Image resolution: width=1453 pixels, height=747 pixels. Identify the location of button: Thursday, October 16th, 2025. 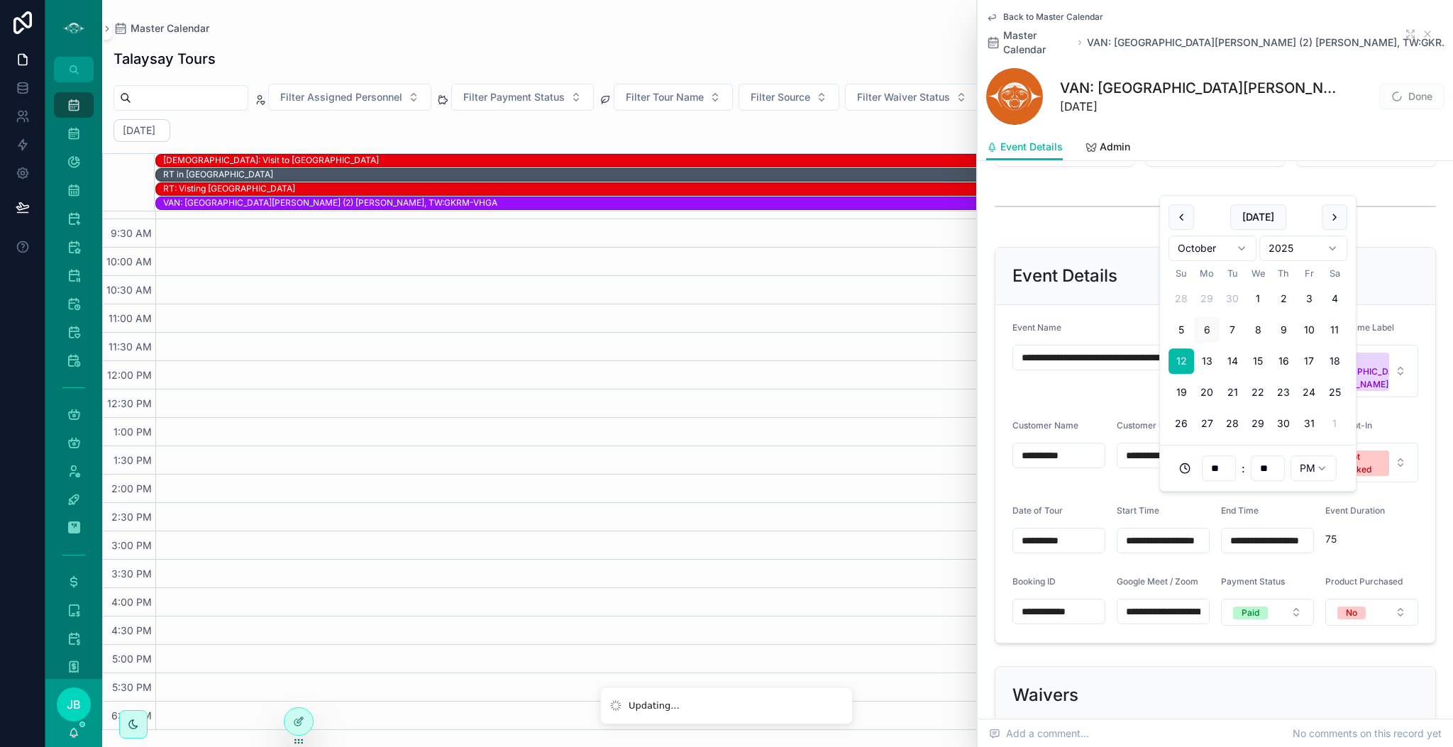
(1283, 361).